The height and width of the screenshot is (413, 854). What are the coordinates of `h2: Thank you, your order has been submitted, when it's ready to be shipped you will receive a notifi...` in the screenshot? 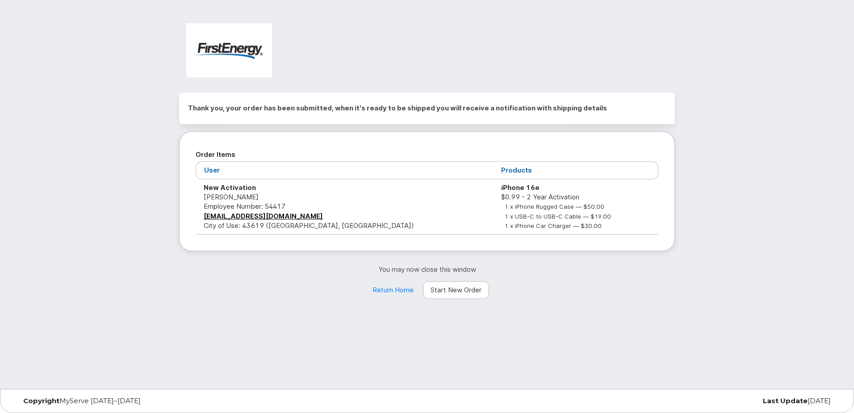 It's located at (427, 108).